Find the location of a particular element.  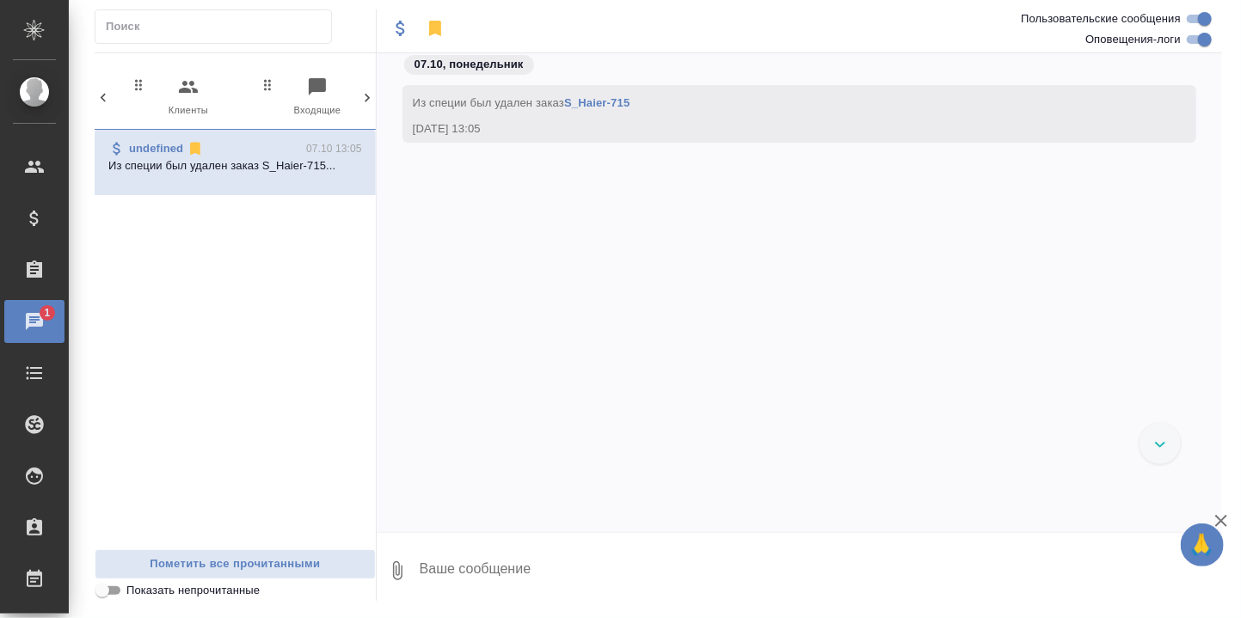

p: 07.10, понедельник is located at coordinates (469, 64).